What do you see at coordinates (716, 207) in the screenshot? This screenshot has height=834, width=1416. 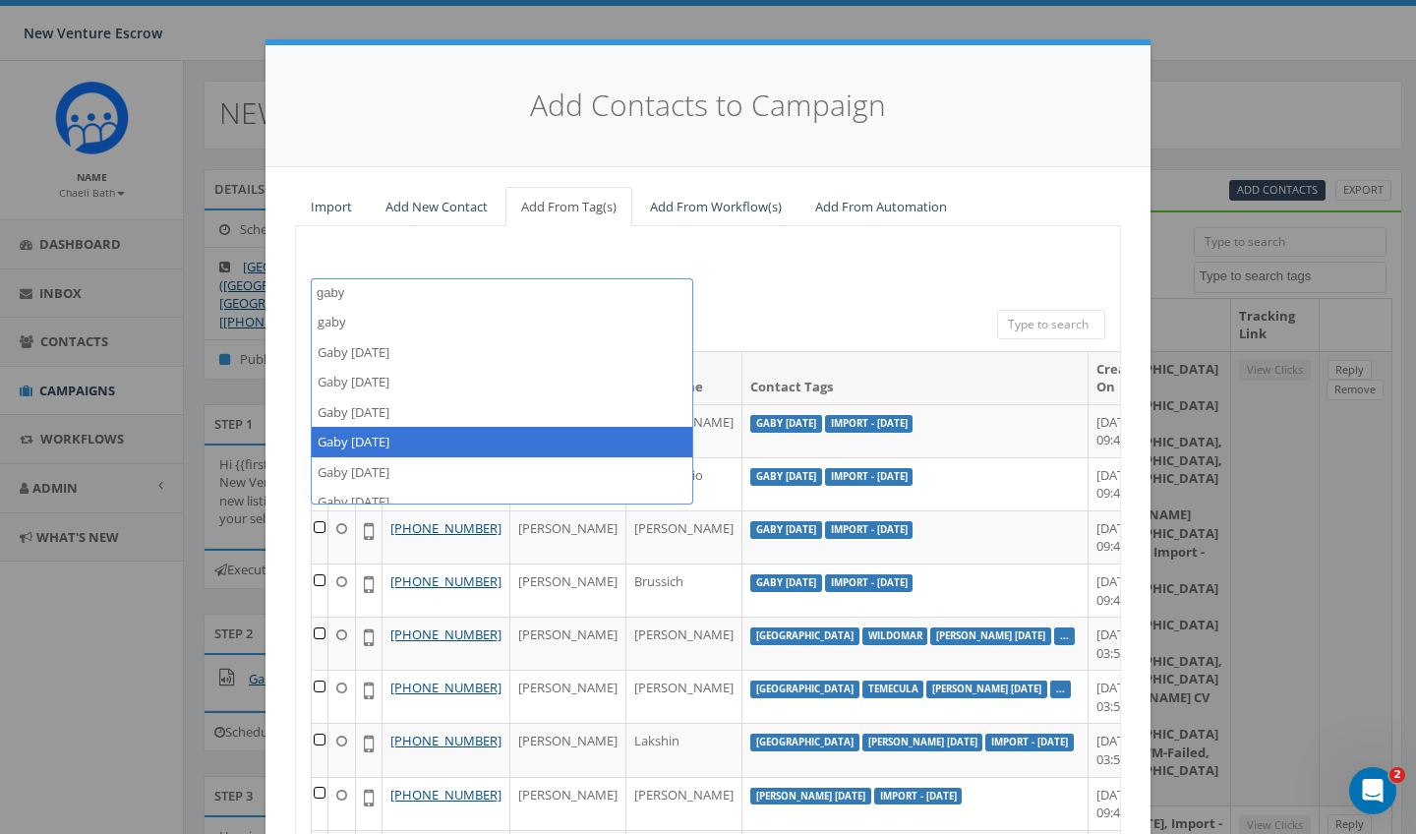 I see `a: Add From Workflow(s)` at bounding box center [716, 207].